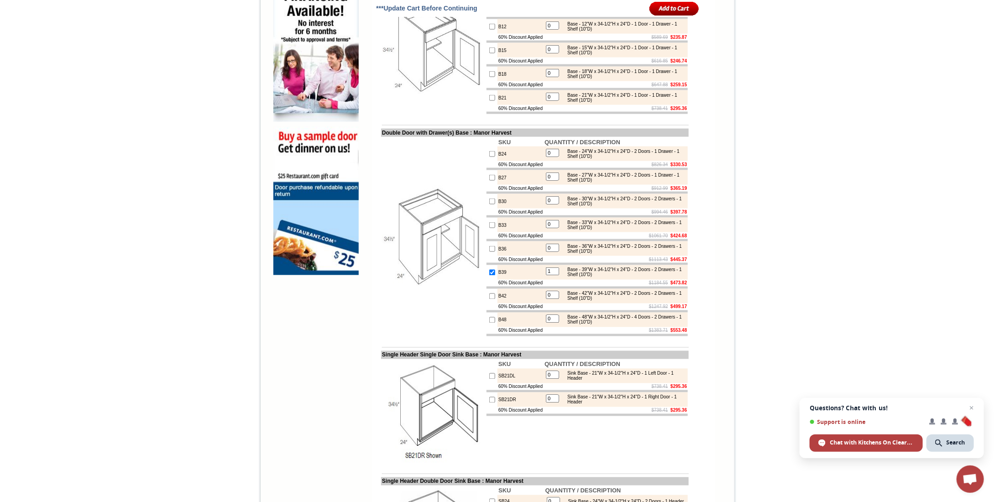 This screenshot has height=502, width=995. What do you see at coordinates (624, 400) in the screenshot?
I see `div: Sink Base - 21"W x 34-1/2"H x 24"D - 1 Right Door - 1 Header` at bounding box center [624, 400].